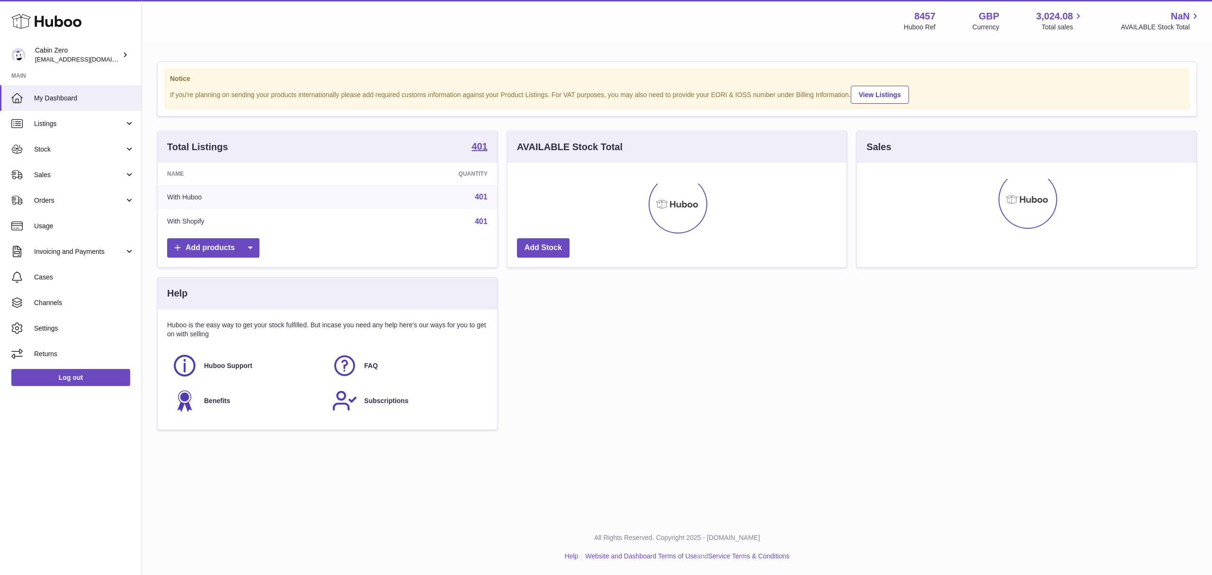 The width and height of the screenshot is (1212, 575). What do you see at coordinates (1062, 27) in the screenshot?
I see `span: Total sales` at bounding box center [1062, 27].